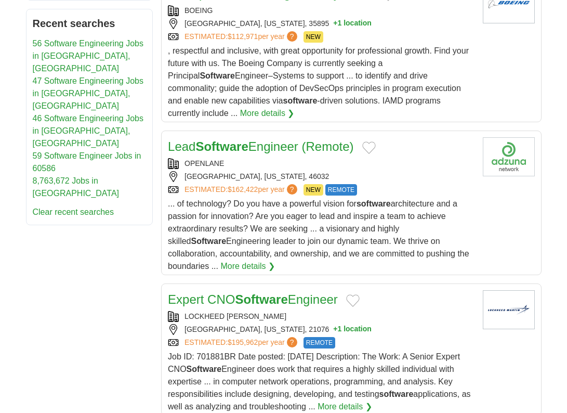  Describe the element at coordinates (73, 212) in the screenshot. I see `a: Clear recent searches` at that location.